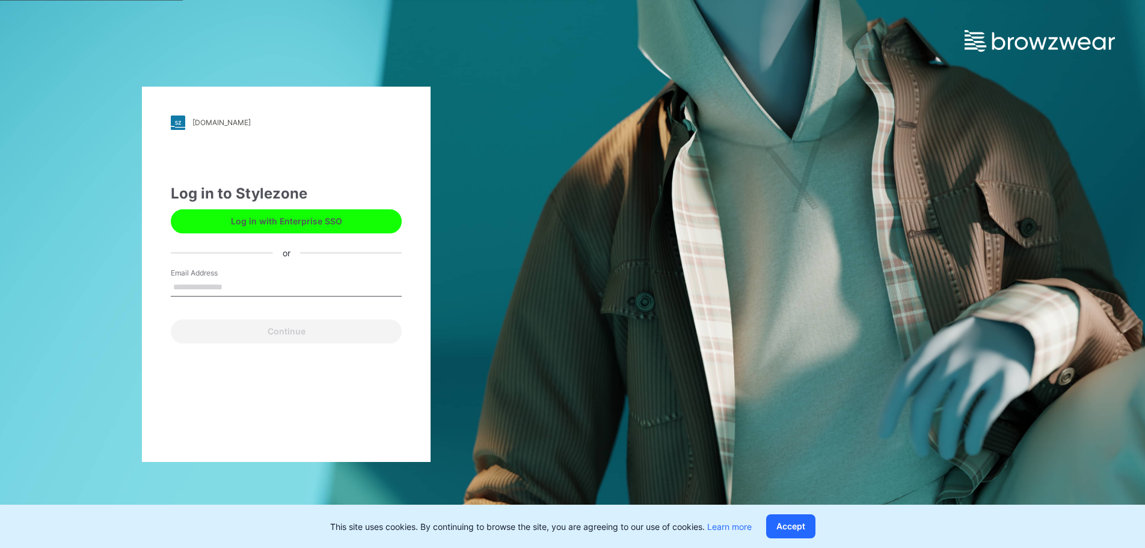 This screenshot has width=1145, height=548. I want to click on a: Learn more, so click(729, 526).